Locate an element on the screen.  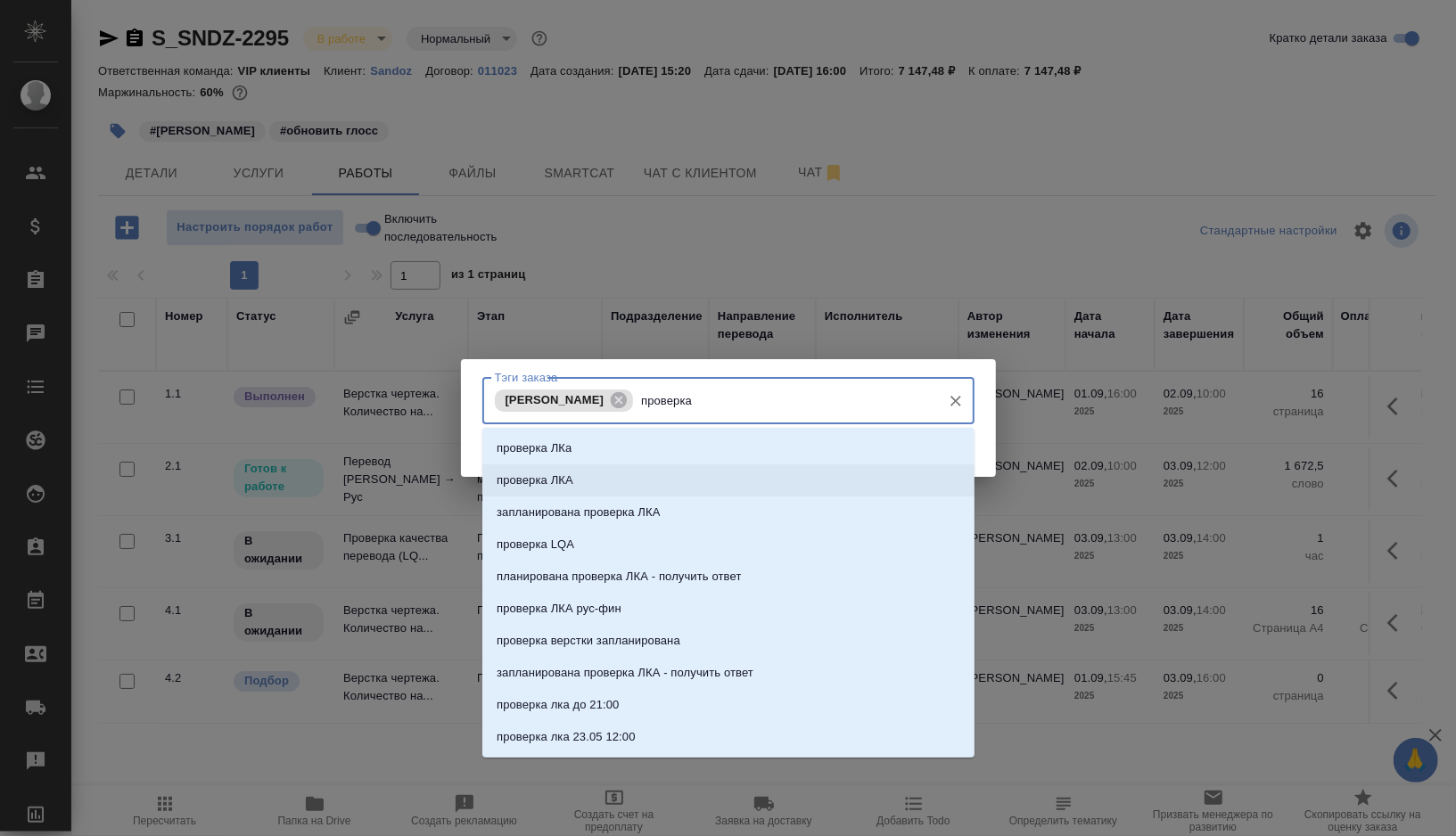
p: проверка лка до 21:00 is located at coordinates (557, 705).